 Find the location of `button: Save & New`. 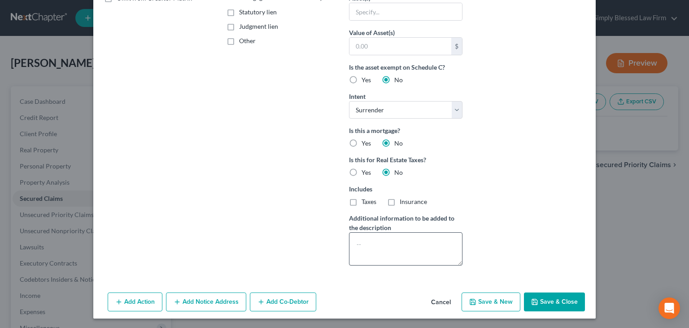

button: Save & New is located at coordinates (491, 302).